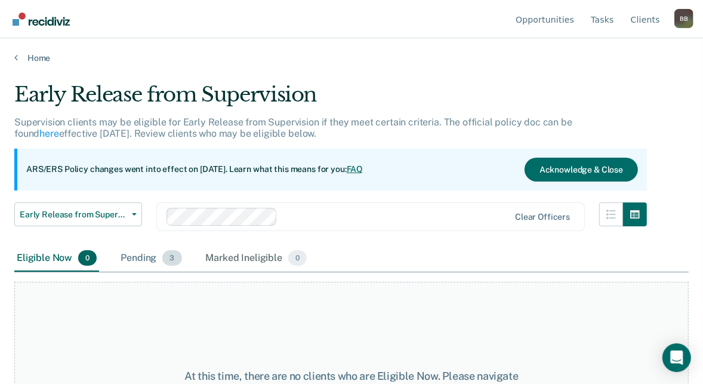  I want to click on div: Pending3, so click(151, 259).